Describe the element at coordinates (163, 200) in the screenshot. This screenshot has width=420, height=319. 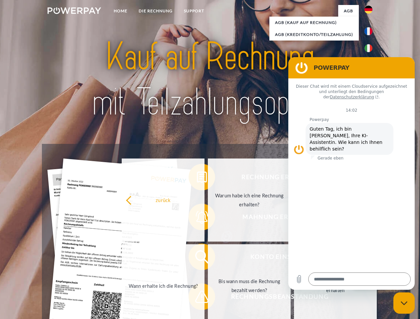
I see `div: zurück` at that location.